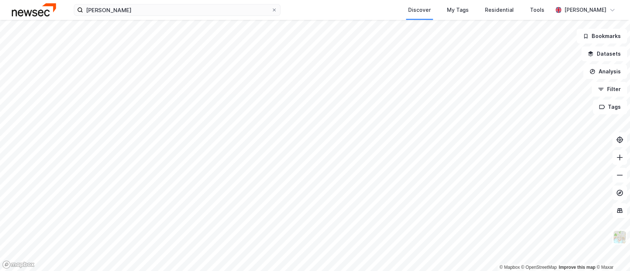 Image resolution: width=630 pixels, height=271 pixels. What do you see at coordinates (419, 10) in the screenshot?
I see `div: Discover` at bounding box center [419, 10].